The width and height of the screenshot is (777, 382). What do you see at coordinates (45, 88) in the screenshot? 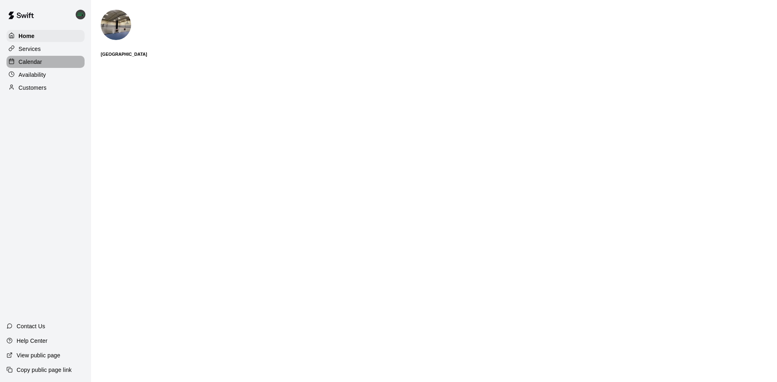
I see `div: Customers` at bounding box center [45, 88].